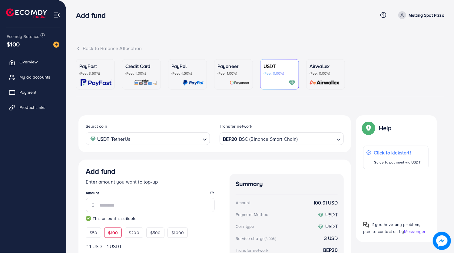 The width and height of the screenshot is (454, 253). I want to click on img: menu, so click(57, 15).